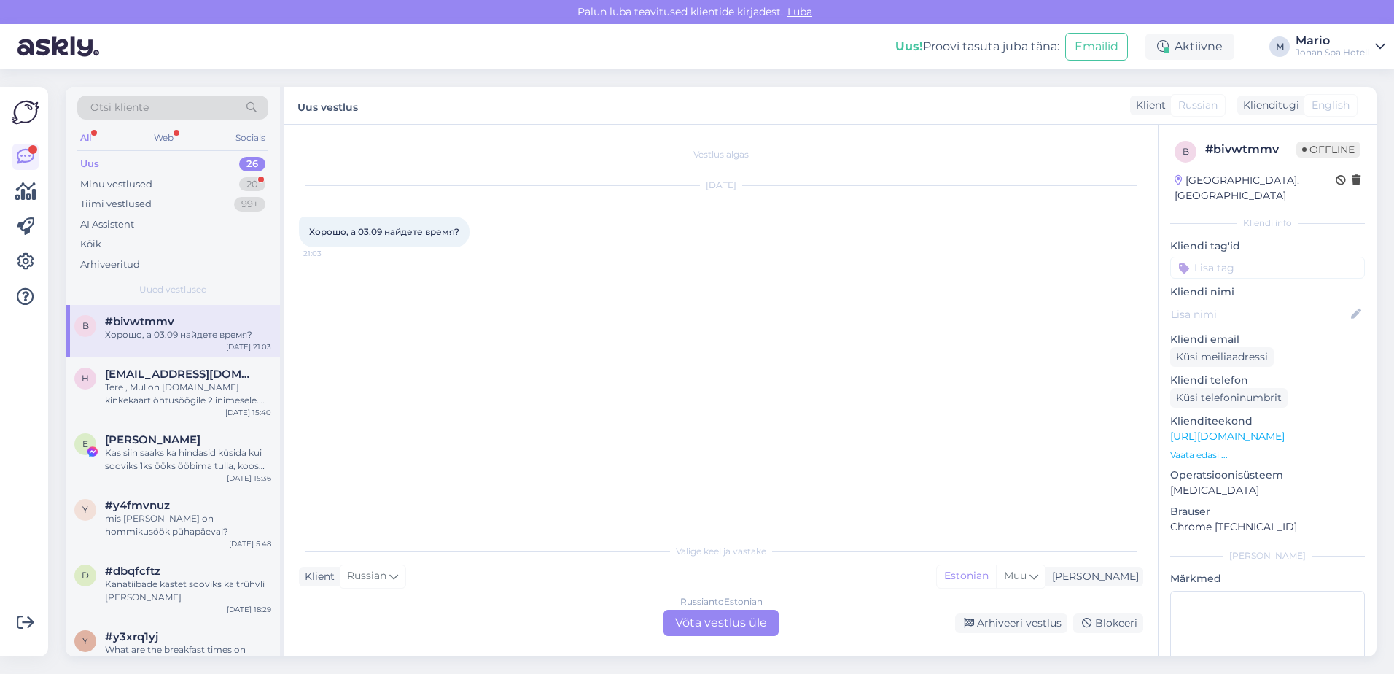  What do you see at coordinates (252, 184) in the screenshot?
I see `div: 20` at bounding box center [252, 184].